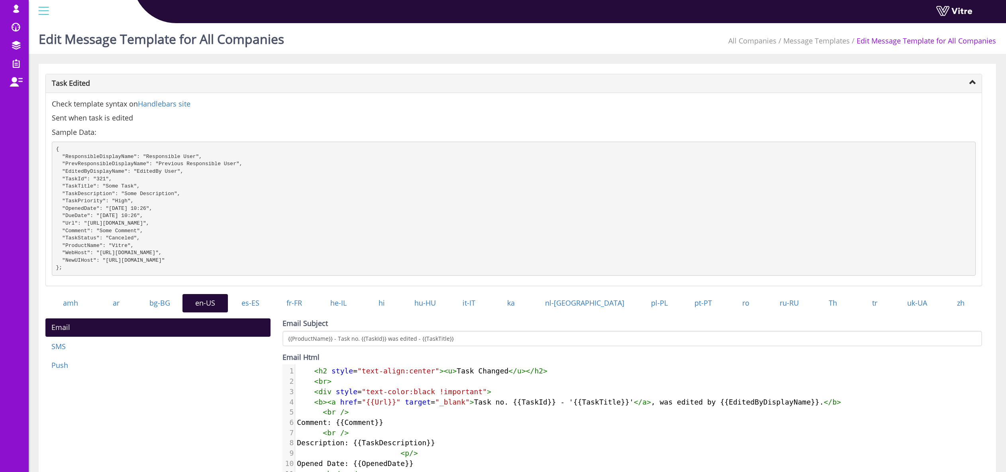 This screenshot has width=1006, height=472. Describe the element at coordinates (116, 303) in the screenshot. I see `a: ar` at that location.